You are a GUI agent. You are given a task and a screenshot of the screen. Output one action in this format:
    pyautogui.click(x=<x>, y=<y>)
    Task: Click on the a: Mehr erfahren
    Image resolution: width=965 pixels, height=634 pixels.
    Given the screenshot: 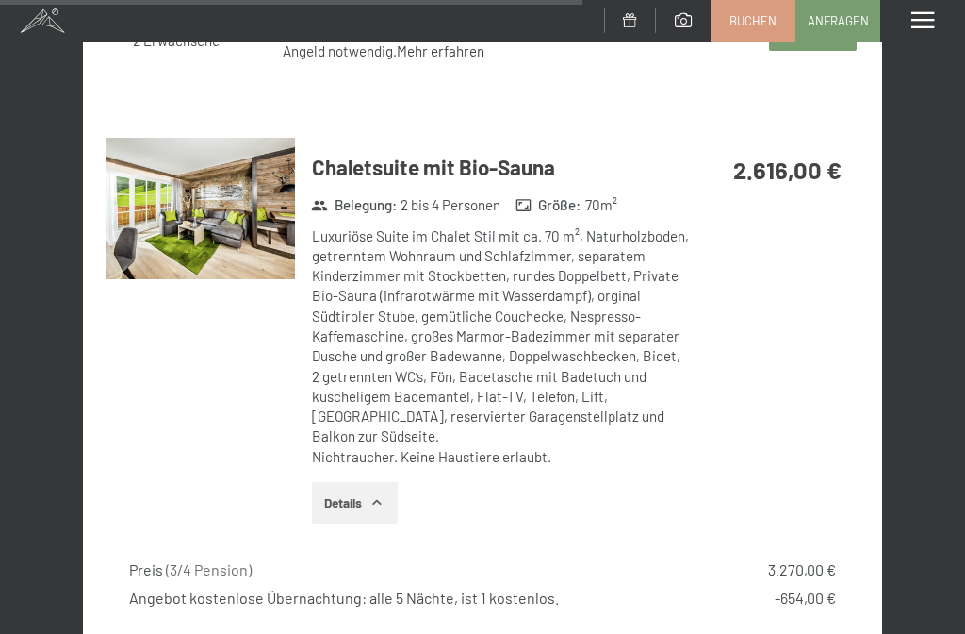 What is the action you would take?
    pyautogui.click(x=440, y=51)
    